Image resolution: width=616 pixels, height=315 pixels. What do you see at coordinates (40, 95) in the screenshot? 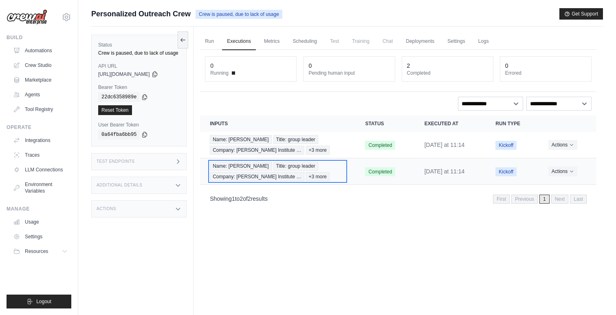
I see `a: Agents` at bounding box center [40, 95].